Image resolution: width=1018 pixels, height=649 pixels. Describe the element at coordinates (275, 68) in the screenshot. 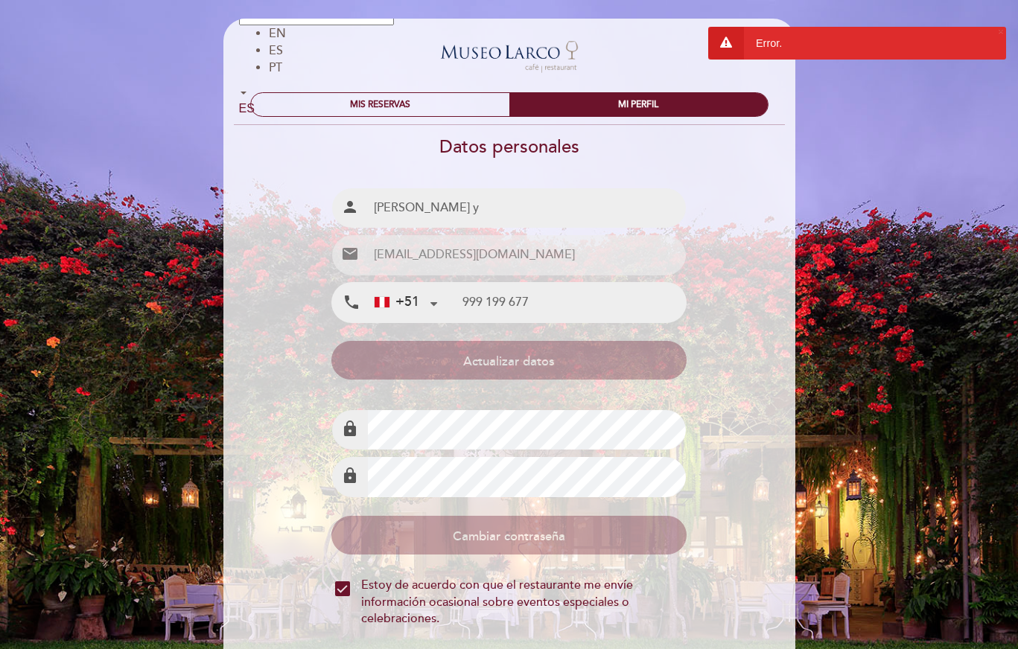

I see `span: PT` at that location.